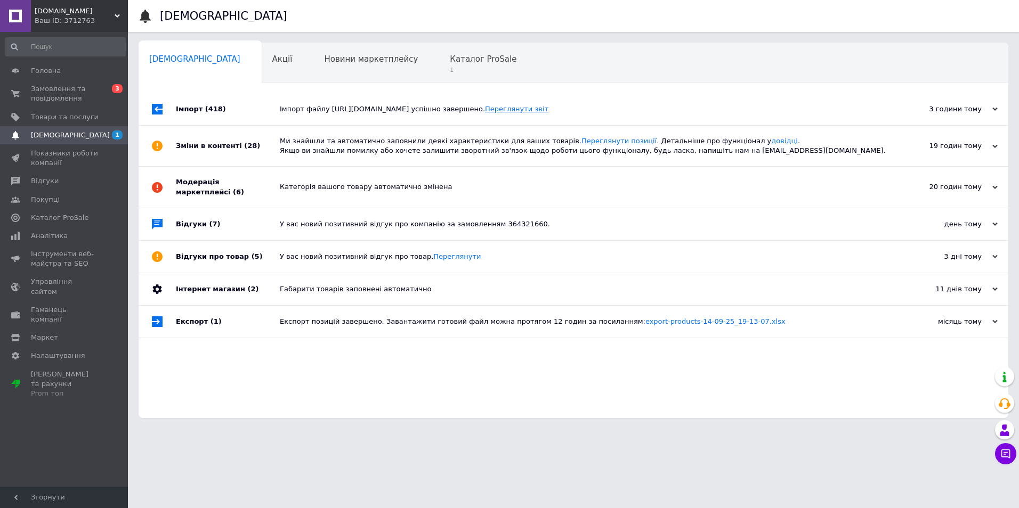 The image size is (1019, 508). I want to click on span: Інструменти веб-майстра та SEO, so click(64, 259).